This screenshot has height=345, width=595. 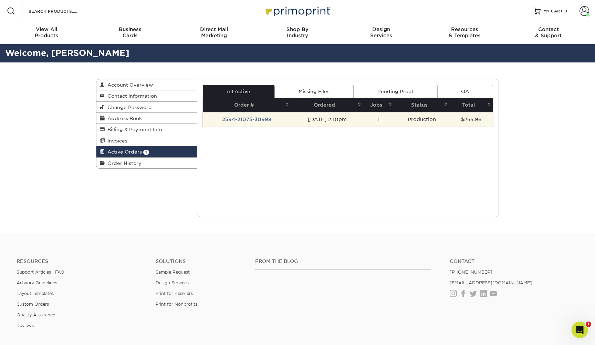 I want to click on span: Business, so click(x=130, y=29).